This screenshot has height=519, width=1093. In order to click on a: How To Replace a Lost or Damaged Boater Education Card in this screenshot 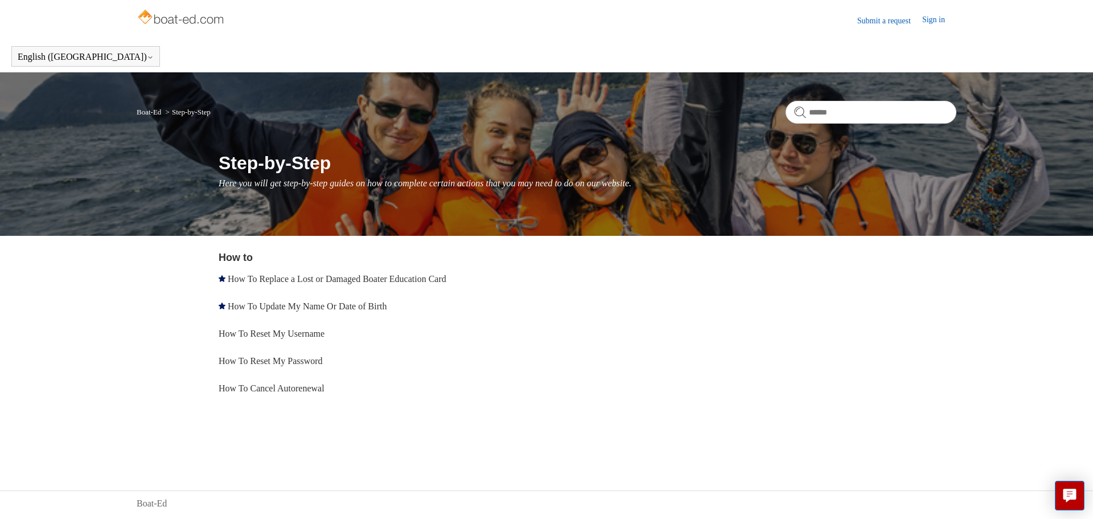, I will do `click(337, 278)`.